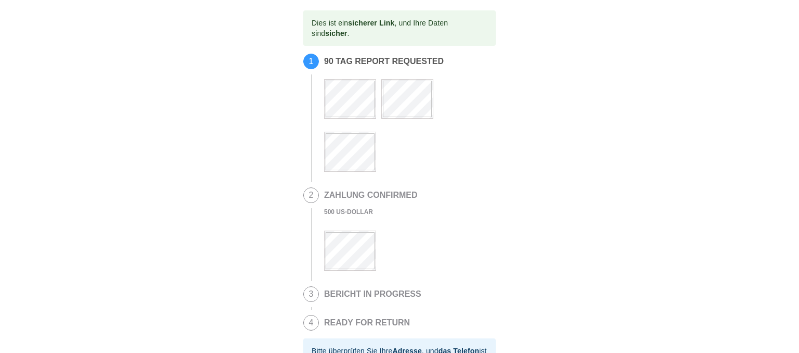 This screenshot has width=799, height=353. What do you see at coordinates (372, 294) in the screenshot?
I see `h2: BERICHT IN PROGRESS` at bounding box center [372, 294].